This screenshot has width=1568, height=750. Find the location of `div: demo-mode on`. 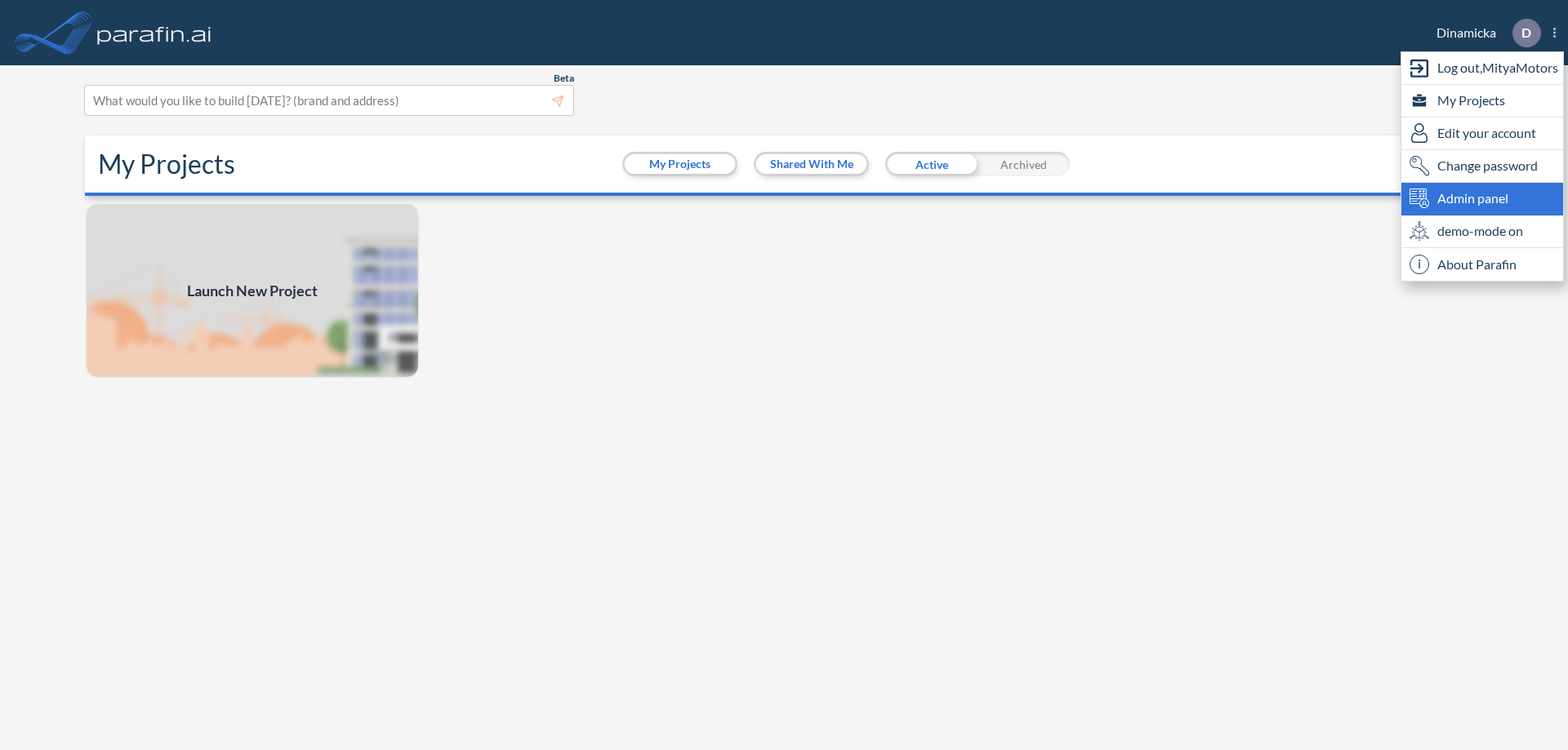

div: demo-mode on is located at coordinates (1482, 232).